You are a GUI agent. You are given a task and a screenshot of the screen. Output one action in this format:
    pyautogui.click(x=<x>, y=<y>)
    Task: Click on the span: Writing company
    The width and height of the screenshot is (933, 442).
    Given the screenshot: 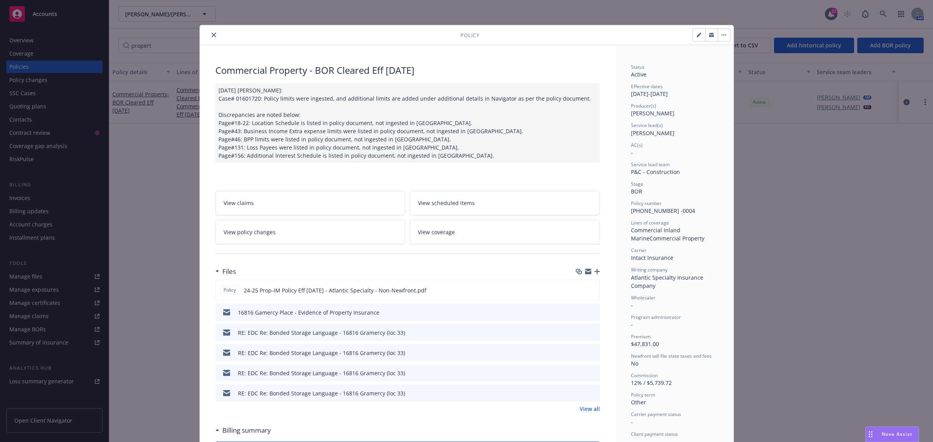 What is the action you would take?
    pyautogui.click(x=649, y=270)
    